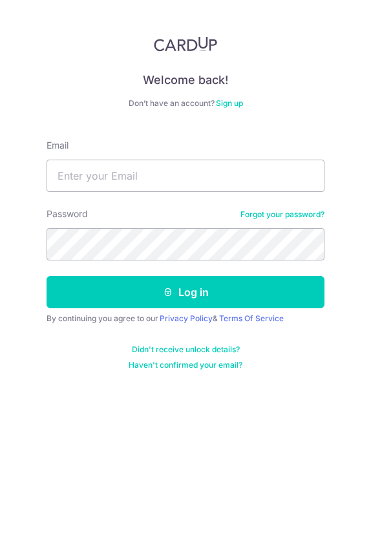 This screenshot has width=371, height=559. I want to click on button: Log in, so click(186, 292).